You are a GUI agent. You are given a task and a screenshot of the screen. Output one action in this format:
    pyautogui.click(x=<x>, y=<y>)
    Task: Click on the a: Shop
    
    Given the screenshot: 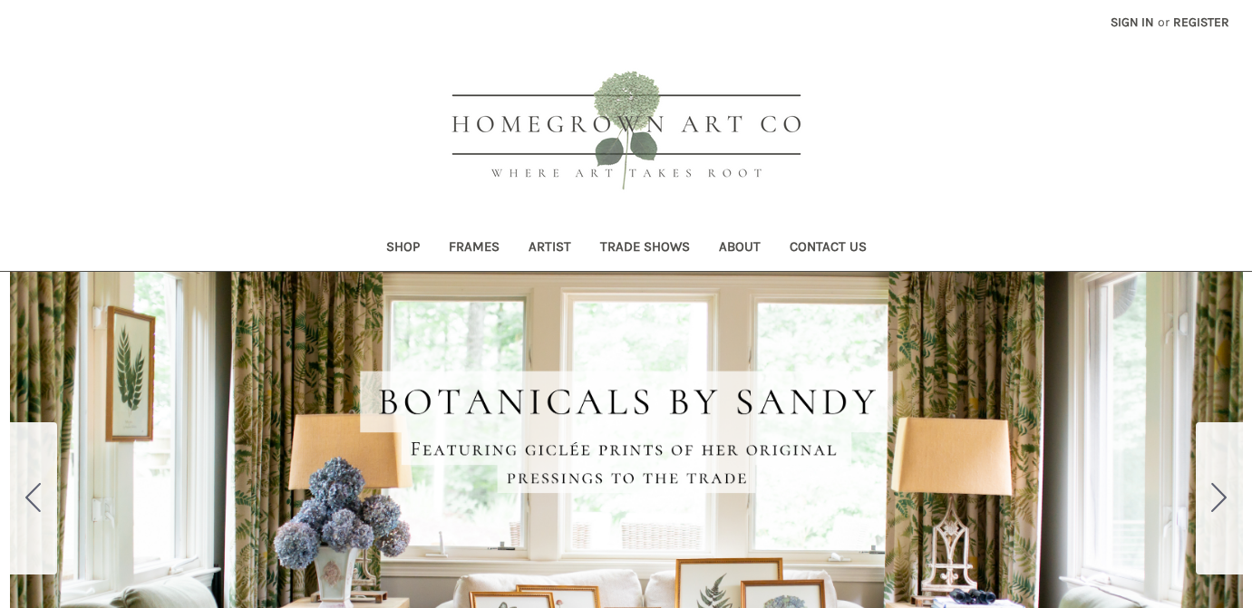 What is the action you would take?
    pyautogui.click(x=403, y=248)
    